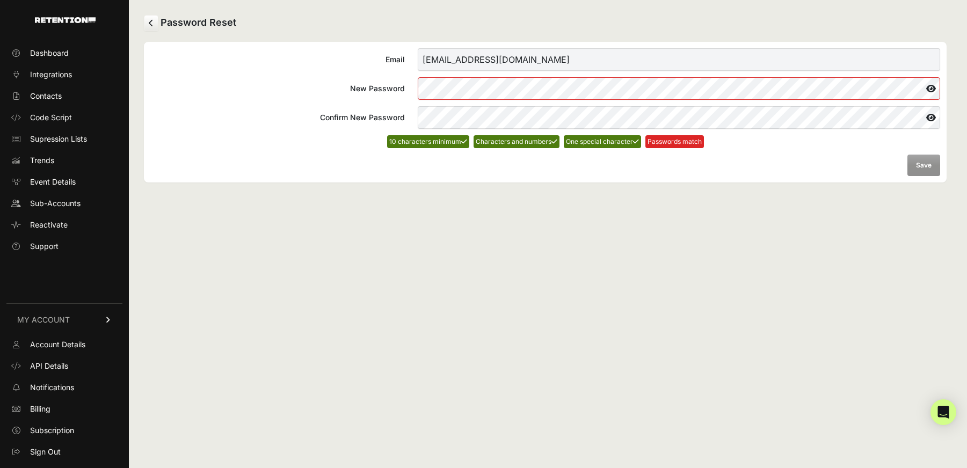 The image size is (967, 468). What do you see at coordinates (55, 203) in the screenshot?
I see `span: Sub-Accounts` at bounding box center [55, 203].